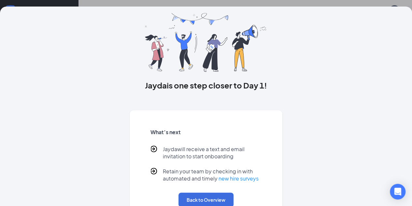  Describe the element at coordinates (212, 153) in the screenshot. I see `p: Jayda will receive a text and email invitation to start onboarding` at that location.